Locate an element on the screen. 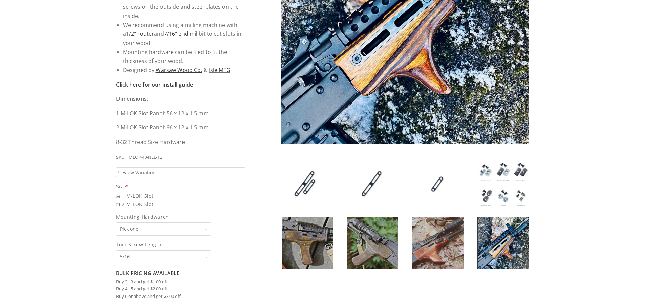 The height and width of the screenshot is (308, 645). select: Torx Screw Length is located at coordinates (164, 257).